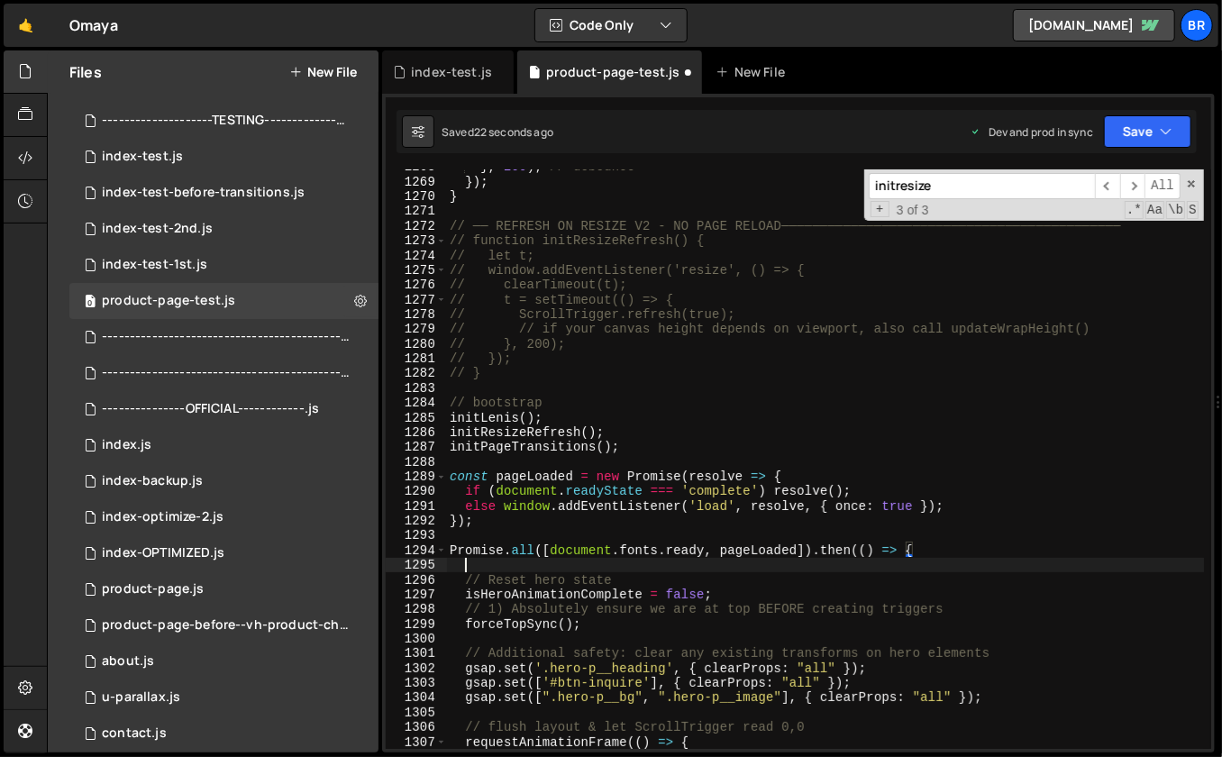 Image resolution: width=1222 pixels, height=757 pixels. Describe the element at coordinates (152, 589) in the screenshot. I see `div: product-page.js` at that location.